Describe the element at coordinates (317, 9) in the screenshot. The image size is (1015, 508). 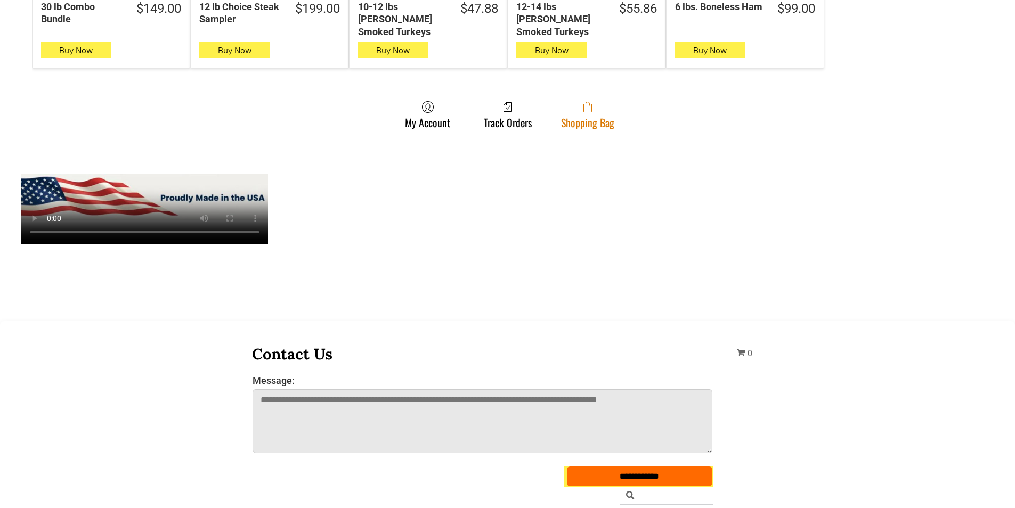
I see `div: $199.00` at that location.